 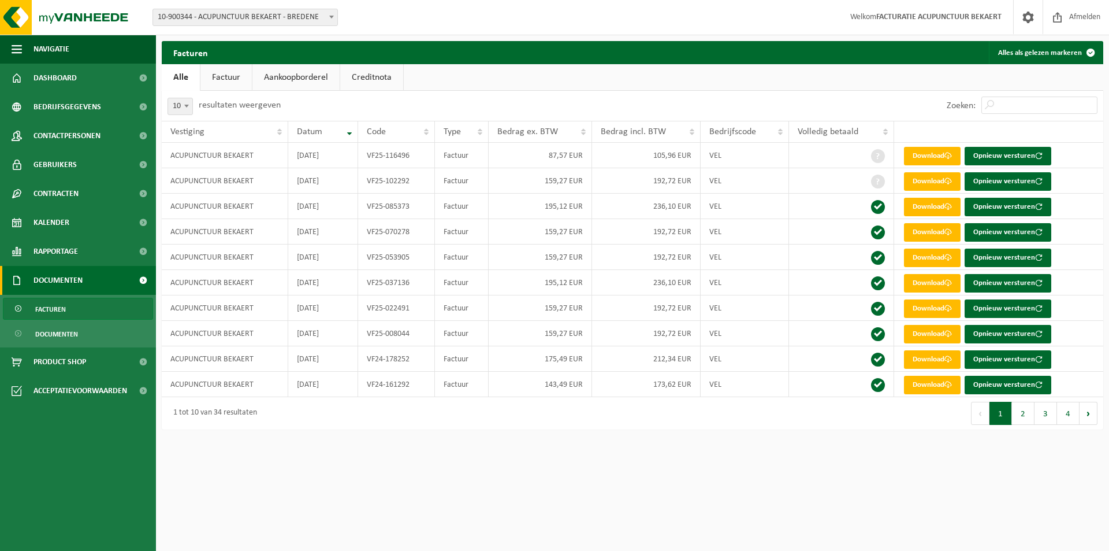 What do you see at coordinates (396, 206) in the screenshot?
I see `td: VF25-085373` at bounding box center [396, 206].